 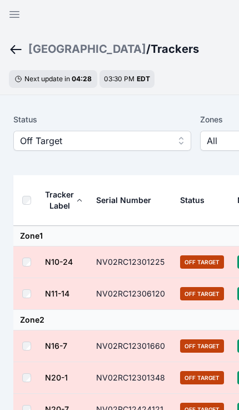 I want to click on div: Status, so click(x=193, y=200).